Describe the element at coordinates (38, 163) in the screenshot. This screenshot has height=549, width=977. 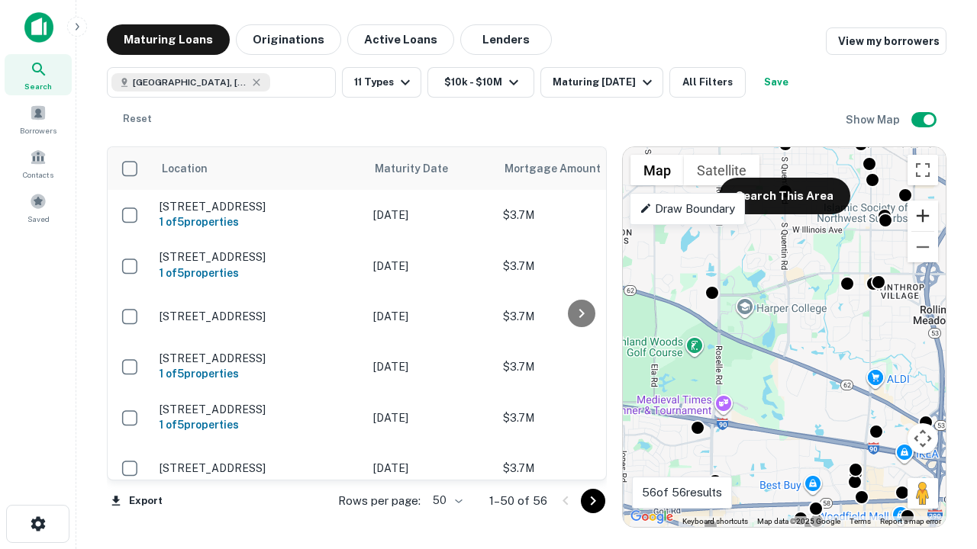
I see `div: Contacts` at that location.